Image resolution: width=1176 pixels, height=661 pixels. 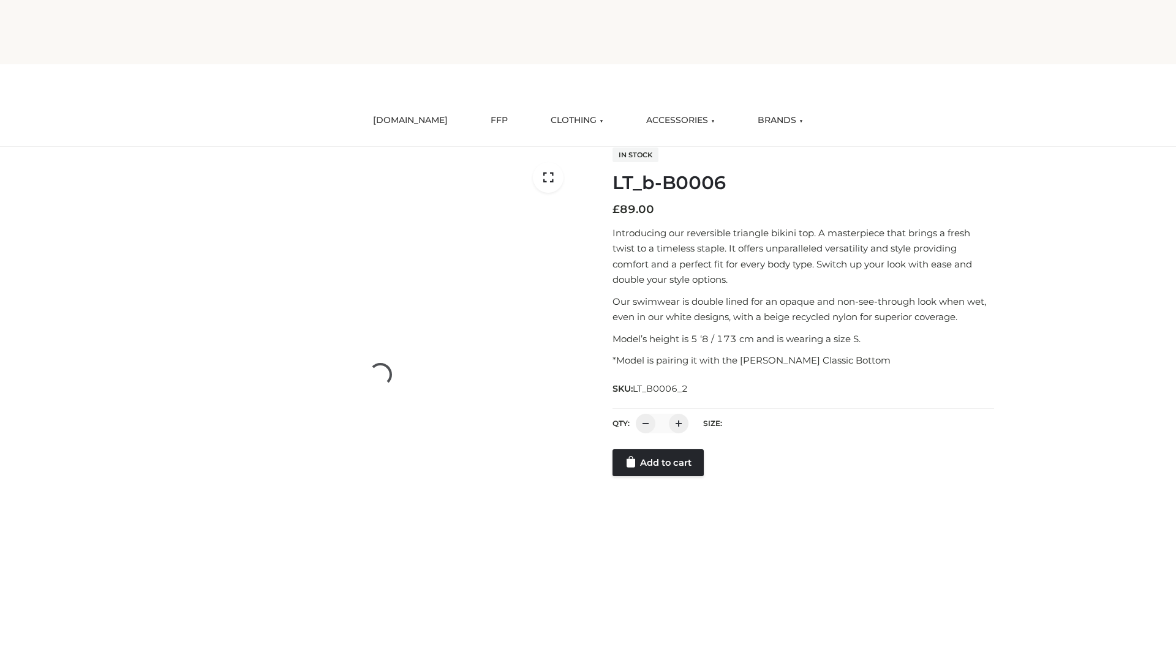 What do you see at coordinates (803, 183) in the screenshot?
I see `h1: LT_b-B0006` at bounding box center [803, 183].